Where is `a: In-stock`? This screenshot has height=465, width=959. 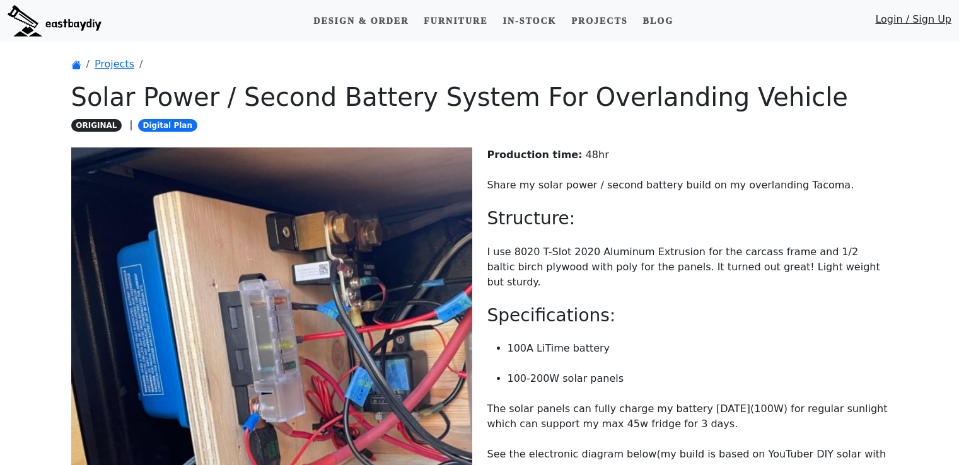
a: In-stock is located at coordinates (529, 21).